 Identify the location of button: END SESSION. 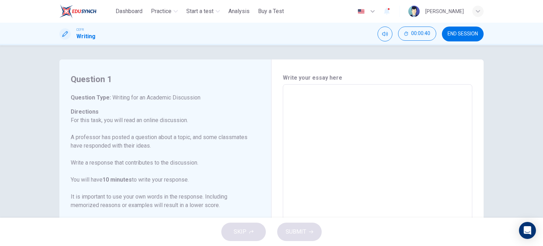
(462, 34).